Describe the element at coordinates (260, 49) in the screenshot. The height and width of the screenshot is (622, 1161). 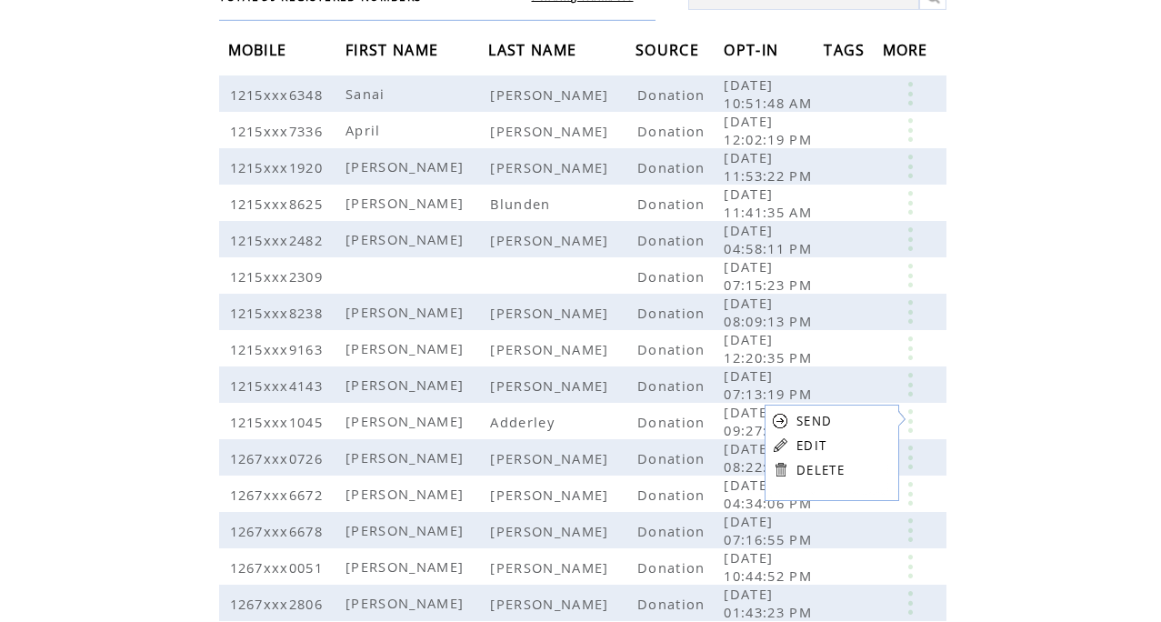
I see `a: MOBILE` at that location.